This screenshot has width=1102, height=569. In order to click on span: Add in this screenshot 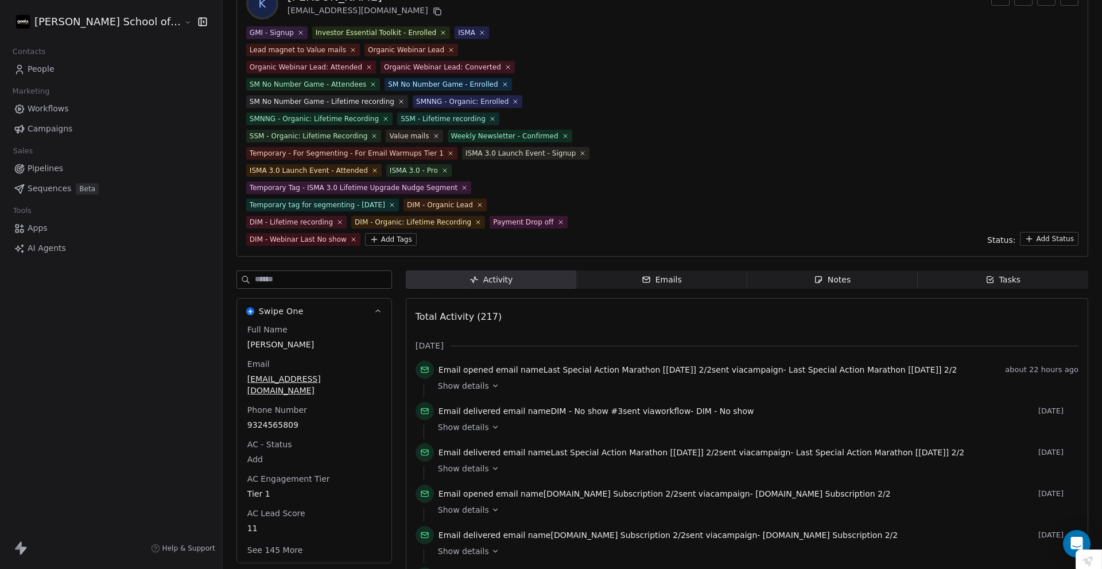, I will do `click(314, 459)`.